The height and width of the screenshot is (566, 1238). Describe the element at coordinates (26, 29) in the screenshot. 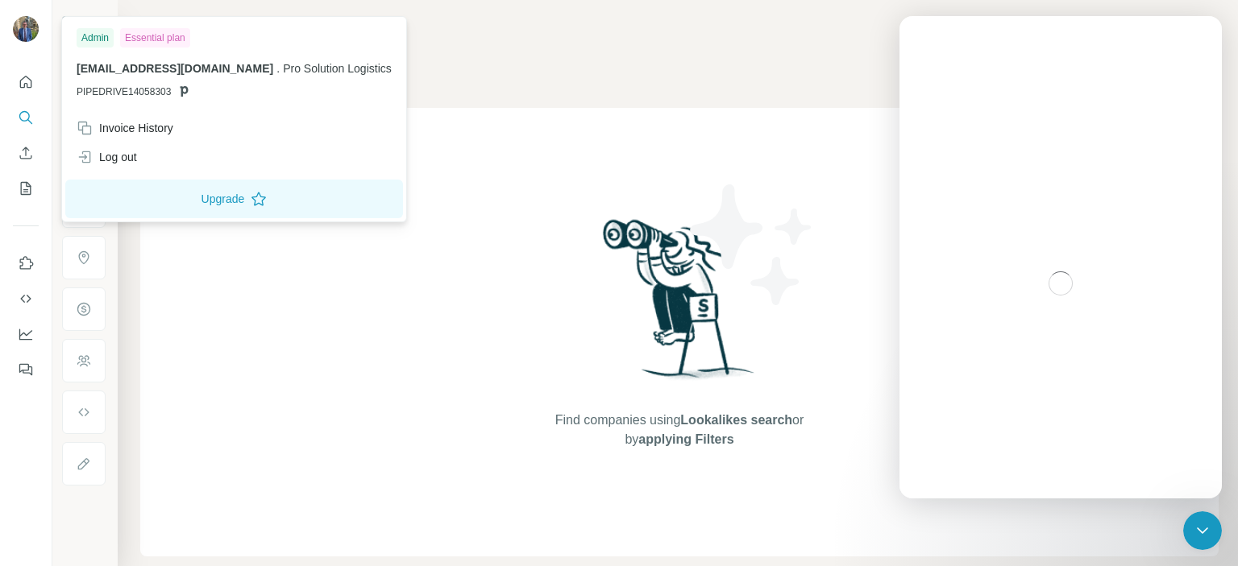

I see `img: Avatar` at that location.